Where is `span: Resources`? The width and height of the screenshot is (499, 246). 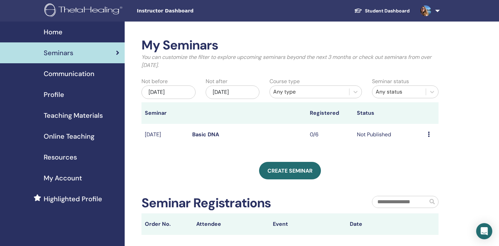
span: Resources is located at coordinates (60, 157).